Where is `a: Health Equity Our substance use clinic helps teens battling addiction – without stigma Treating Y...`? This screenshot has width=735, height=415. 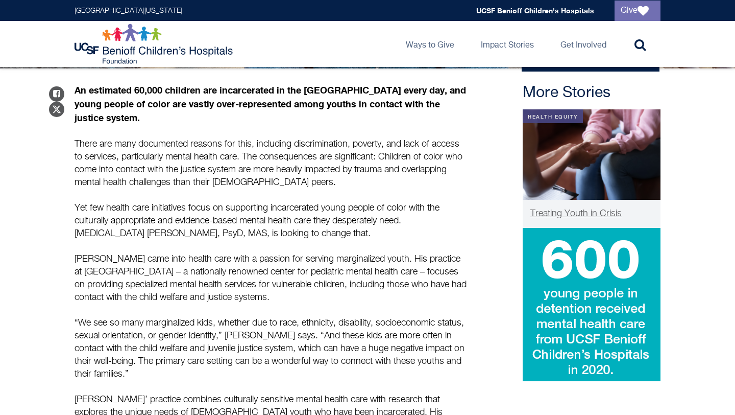
a: Health Equity Our substance use clinic helps teens battling addiction – without stigma Treating Y... is located at coordinates (592, 169).